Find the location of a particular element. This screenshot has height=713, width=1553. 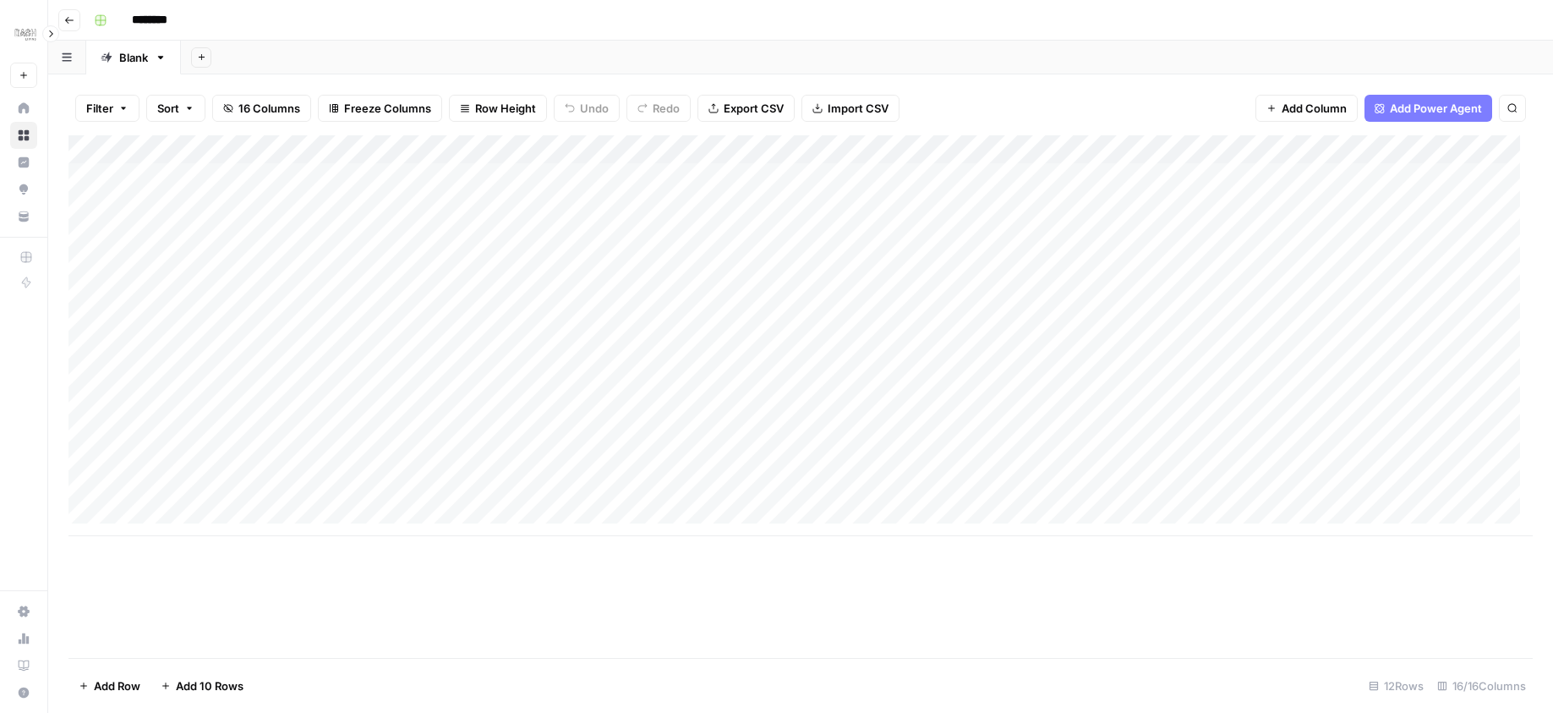

span: Row Height is located at coordinates (506, 108).